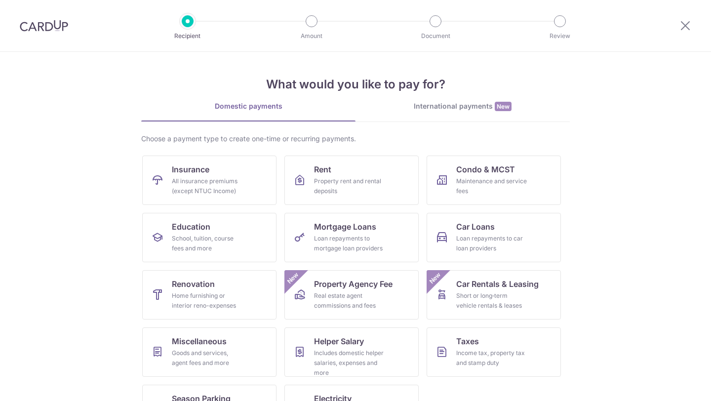  I want to click on div: Maintenance and service fees, so click(491, 186).